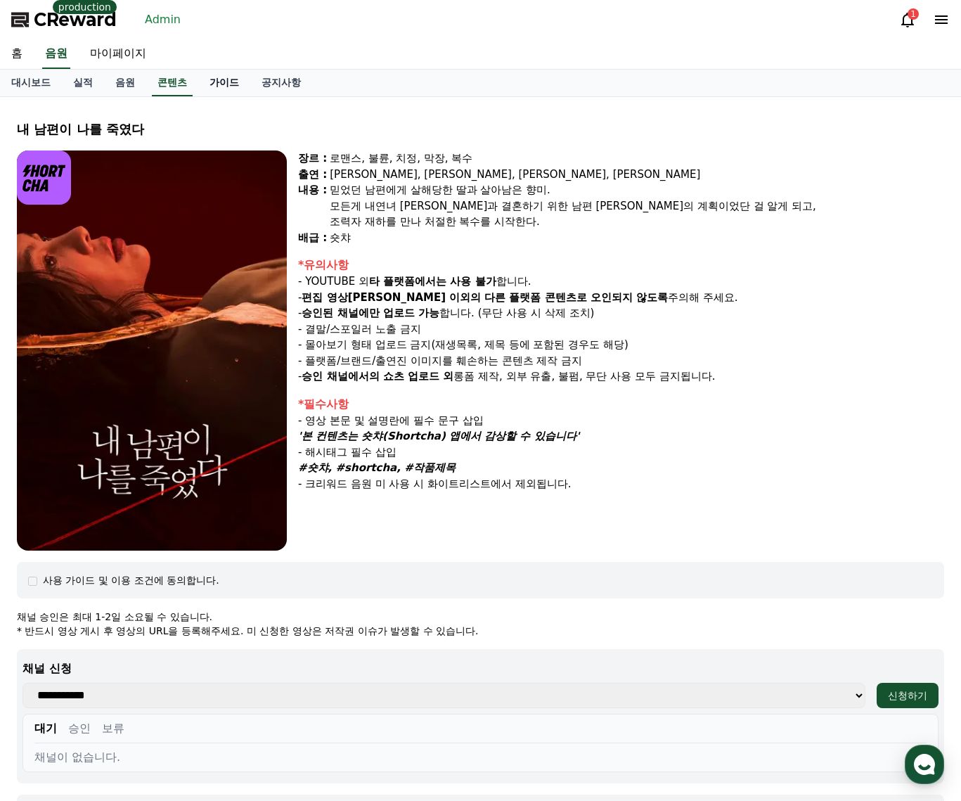 The image size is (961, 801). Describe the element at coordinates (439, 436) in the screenshot. I see `strong: '본 컨텐츠는 숏챠(Shortcha) 앱에서 감상할 수 있습니다'` at that location.